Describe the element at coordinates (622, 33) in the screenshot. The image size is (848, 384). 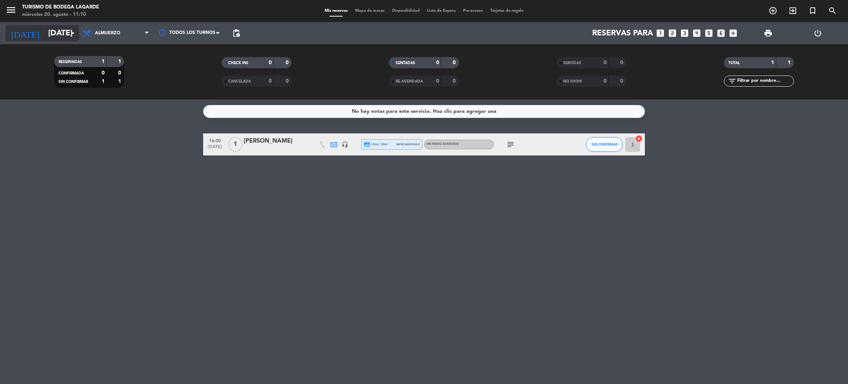
I see `span: Reservas para` at that location.